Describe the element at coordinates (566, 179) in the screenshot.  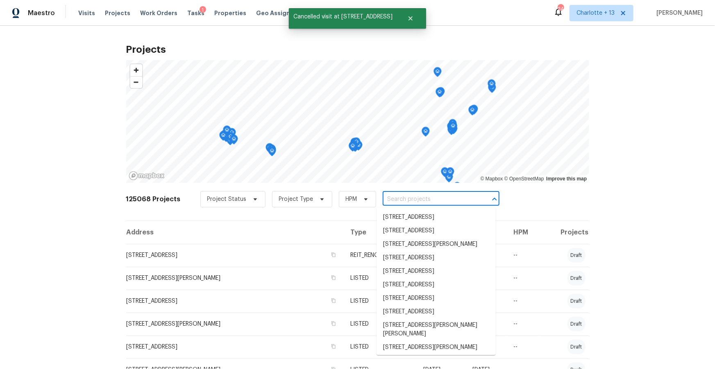
I see `a: Improve this map` at that location.